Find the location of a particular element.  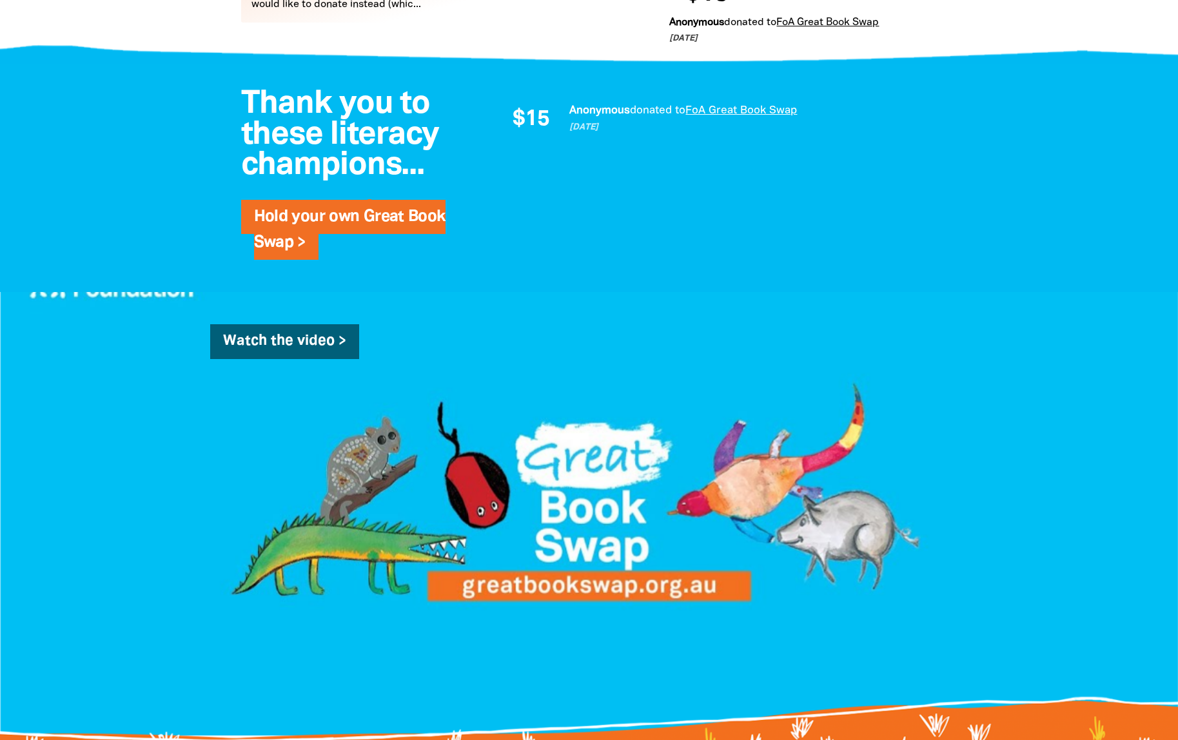

span: Thank you to these literacy champions... is located at coordinates (340, 135).